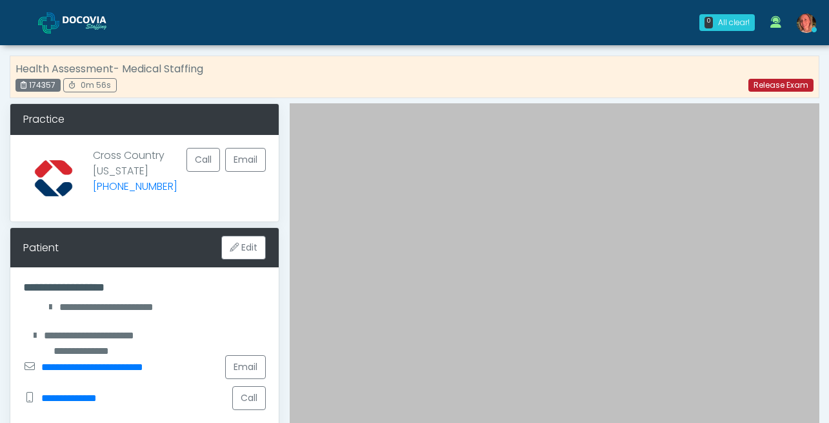 This screenshot has height=423, width=829. What do you see at coordinates (734, 23) in the screenshot?
I see `div: All clear!` at bounding box center [734, 23].